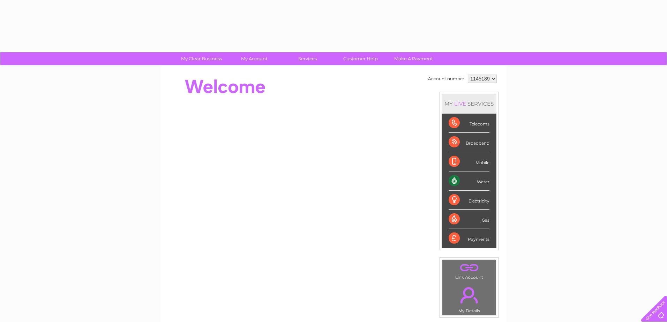  Describe the element at coordinates (469, 181) in the screenshot. I see `div: Water` at that location.